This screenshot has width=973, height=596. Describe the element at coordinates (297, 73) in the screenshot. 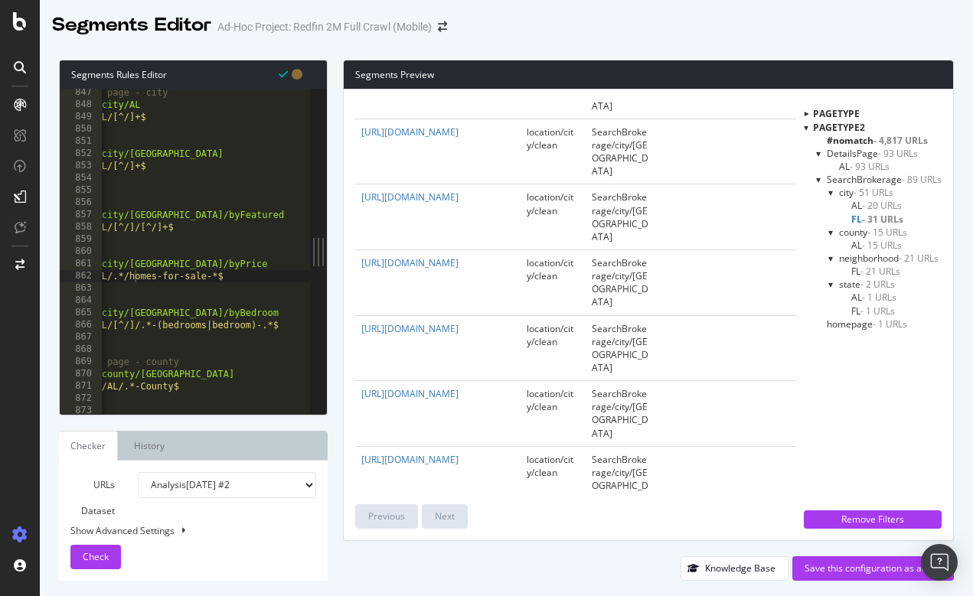

I see `span: You have unsaved modifications` at that location.